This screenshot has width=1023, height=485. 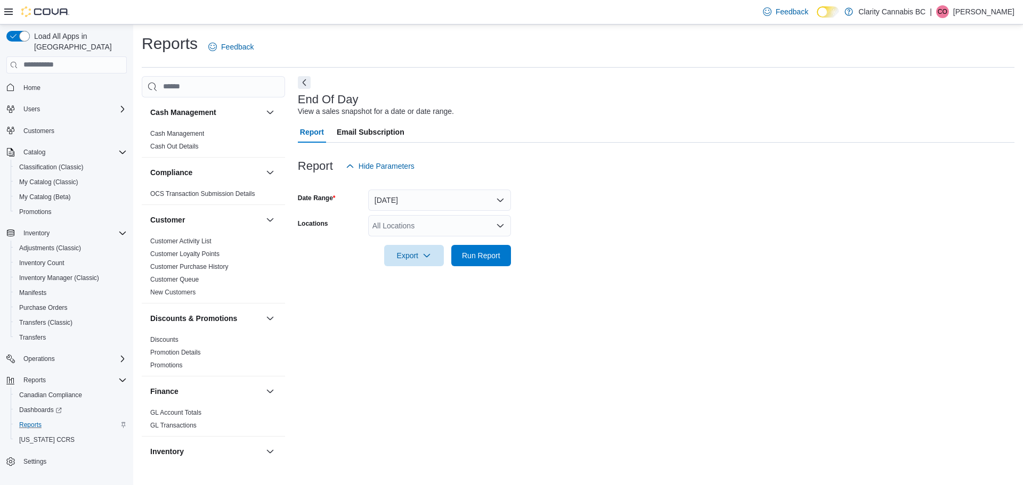 What do you see at coordinates (35, 212) in the screenshot?
I see `a: Promotions` at bounding box center [35, 212].